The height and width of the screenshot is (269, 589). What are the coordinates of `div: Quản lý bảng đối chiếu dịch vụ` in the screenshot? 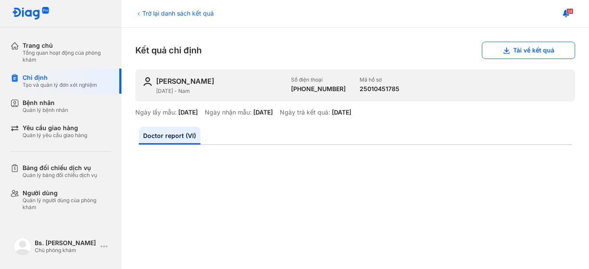 It's located at (60, 175).